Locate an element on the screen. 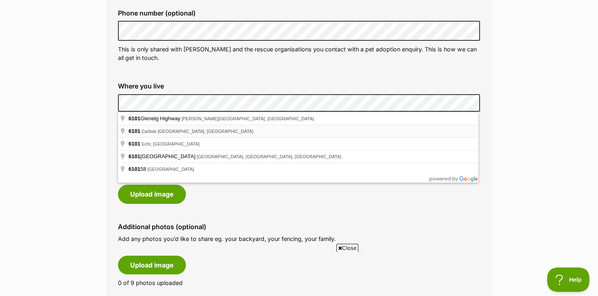 This screenshot has height=296, width=598. span: Glenelg Highway is located at coordinates (155, 118).